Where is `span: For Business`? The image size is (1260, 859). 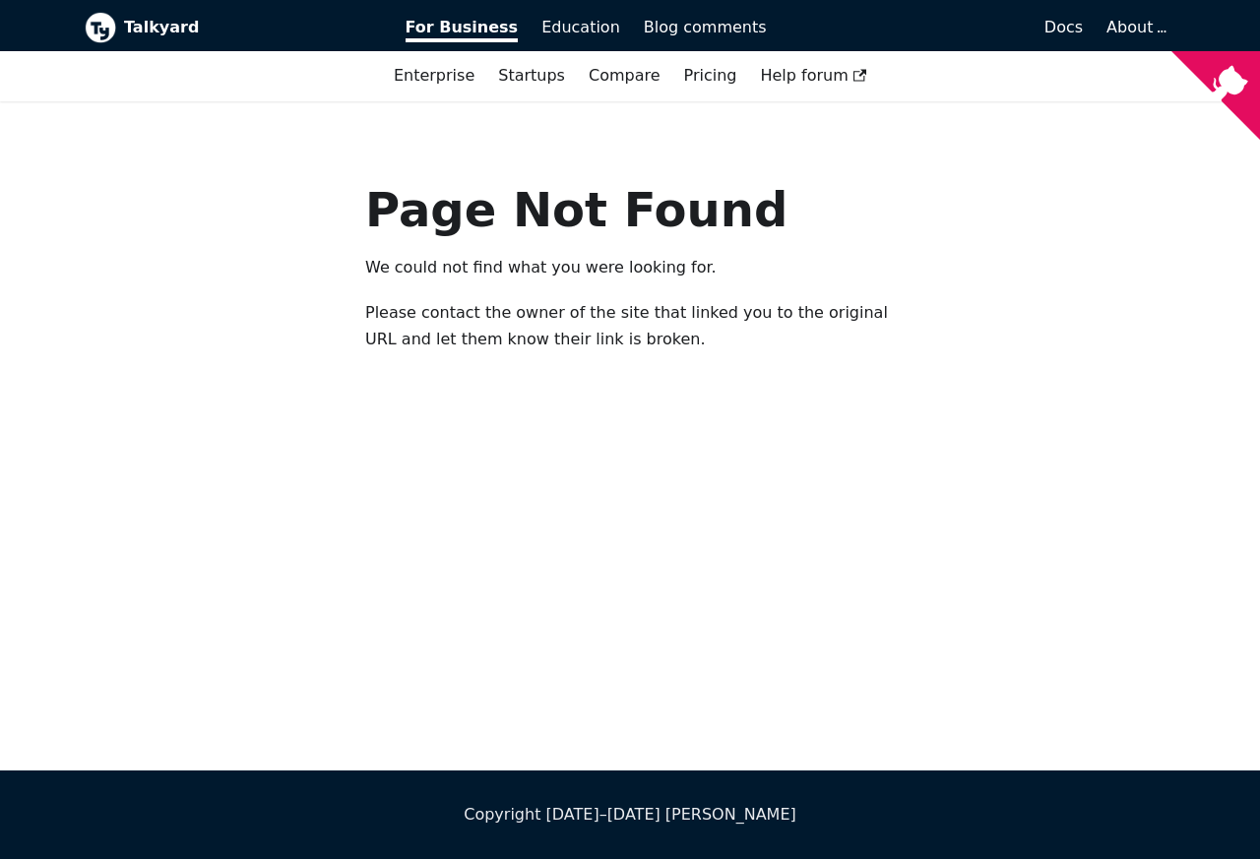 span: For Business is located at coordinates (462, 30).